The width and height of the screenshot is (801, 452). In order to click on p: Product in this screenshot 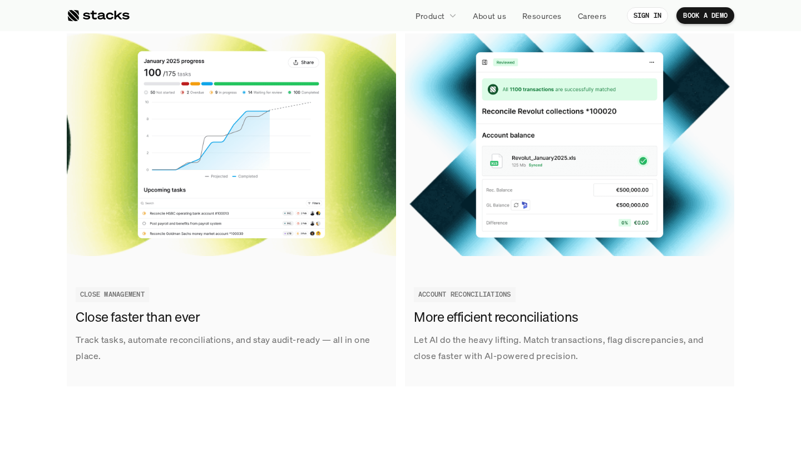, I will do `click(430, 16)`.